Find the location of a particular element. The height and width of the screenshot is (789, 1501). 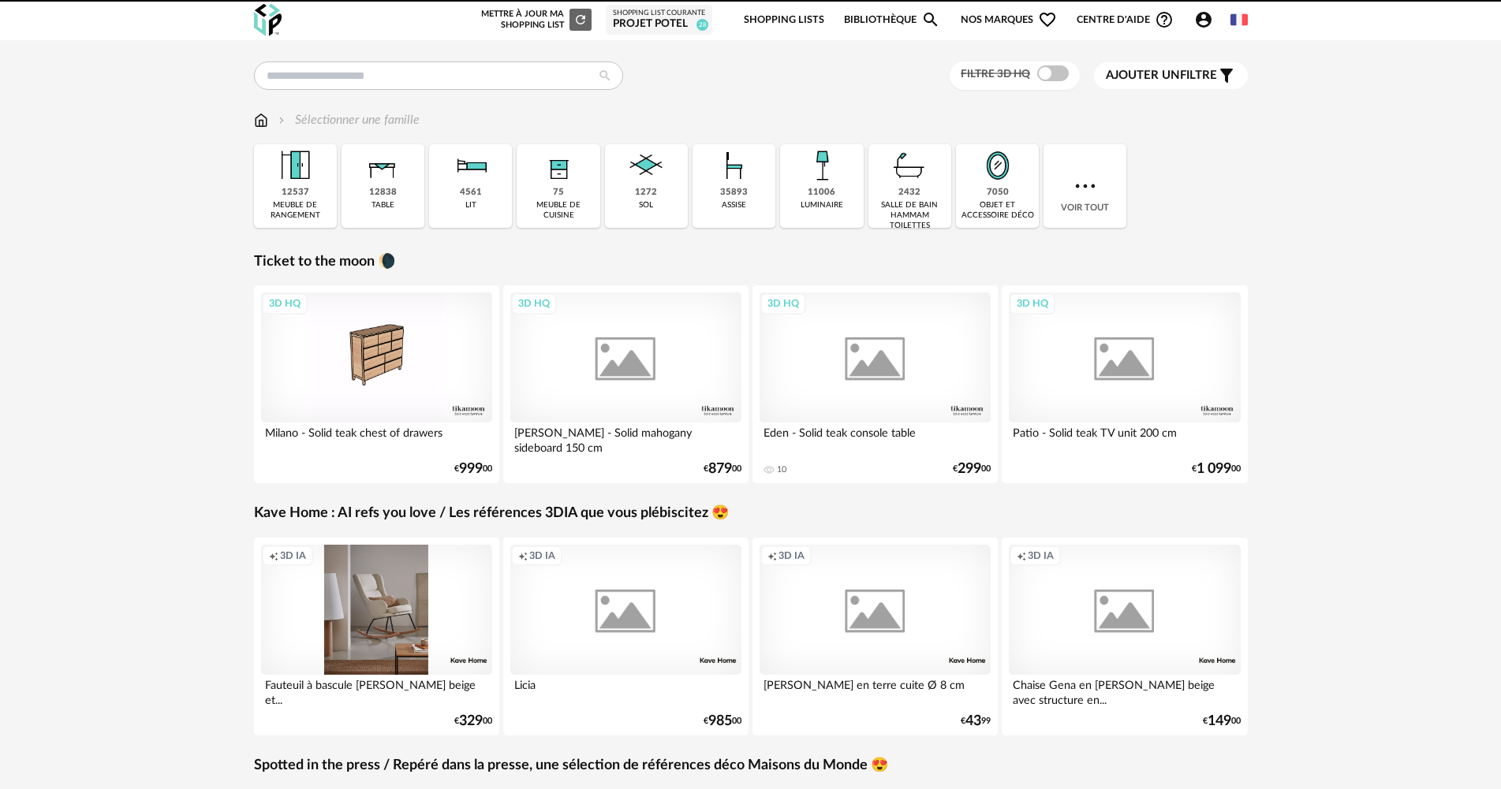

span: filtre is located at coordinates (1161, 76).